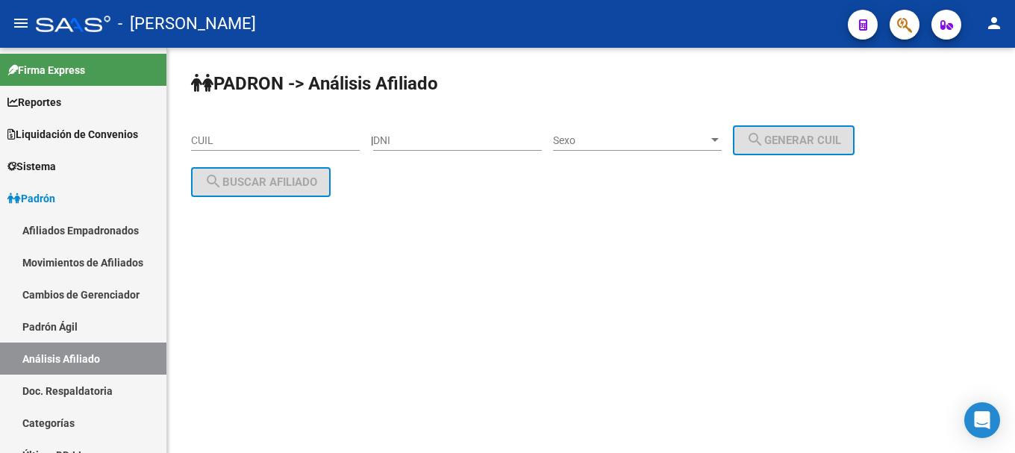 Image resolution: width=1015 pixels, height=453 pixels. Describe the element at coordinates (994, 23) in the screenshot. I see `mat-icon: person` at that location.